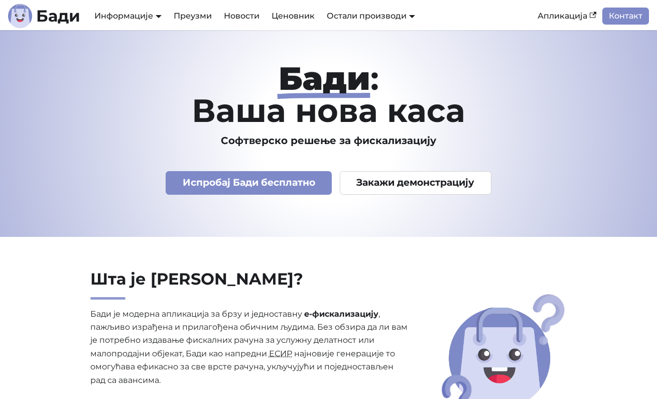 The image size is (657, 399). I want to click on abbr: Електронски систем за издавање рачуна, so click(281, 353).